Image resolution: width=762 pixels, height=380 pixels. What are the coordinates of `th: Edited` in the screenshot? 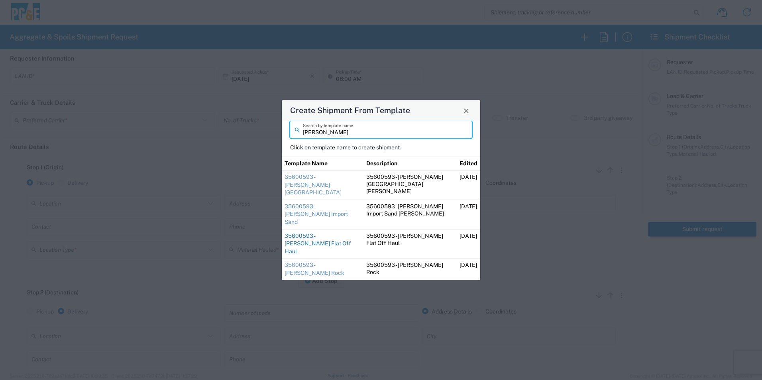 It's located at (468, 164).